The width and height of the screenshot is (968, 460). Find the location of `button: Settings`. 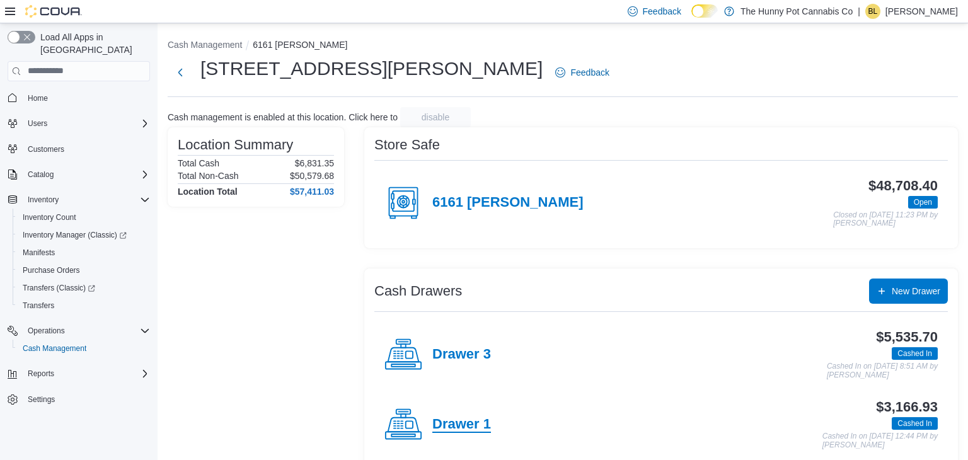

button: Settings is located at coordinates (79, 399).